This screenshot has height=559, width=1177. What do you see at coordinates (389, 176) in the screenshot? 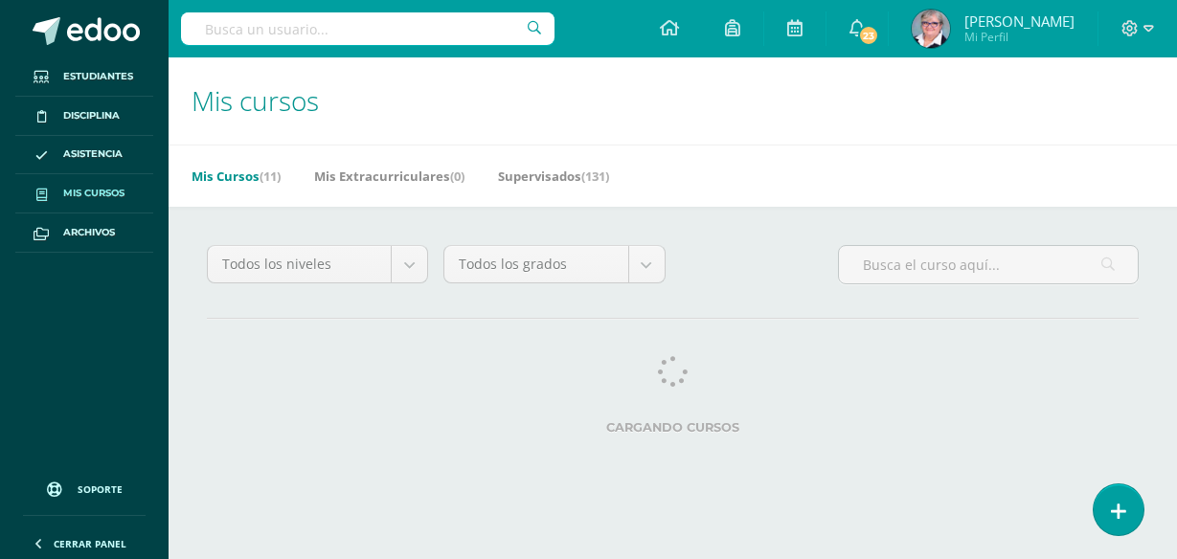
I see `a: Mis Extracurriculares(0)` at bounding box center [389, 176].